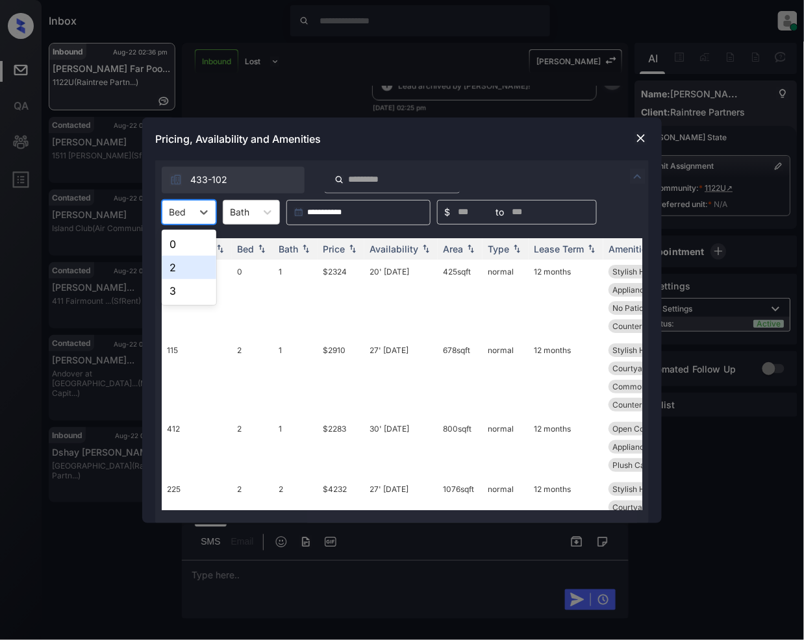 The height and width of the screenshot is (640, 804). Describe the element at coordinates (630, 249) in the screenshot. I see `div: Amenities` at that location.